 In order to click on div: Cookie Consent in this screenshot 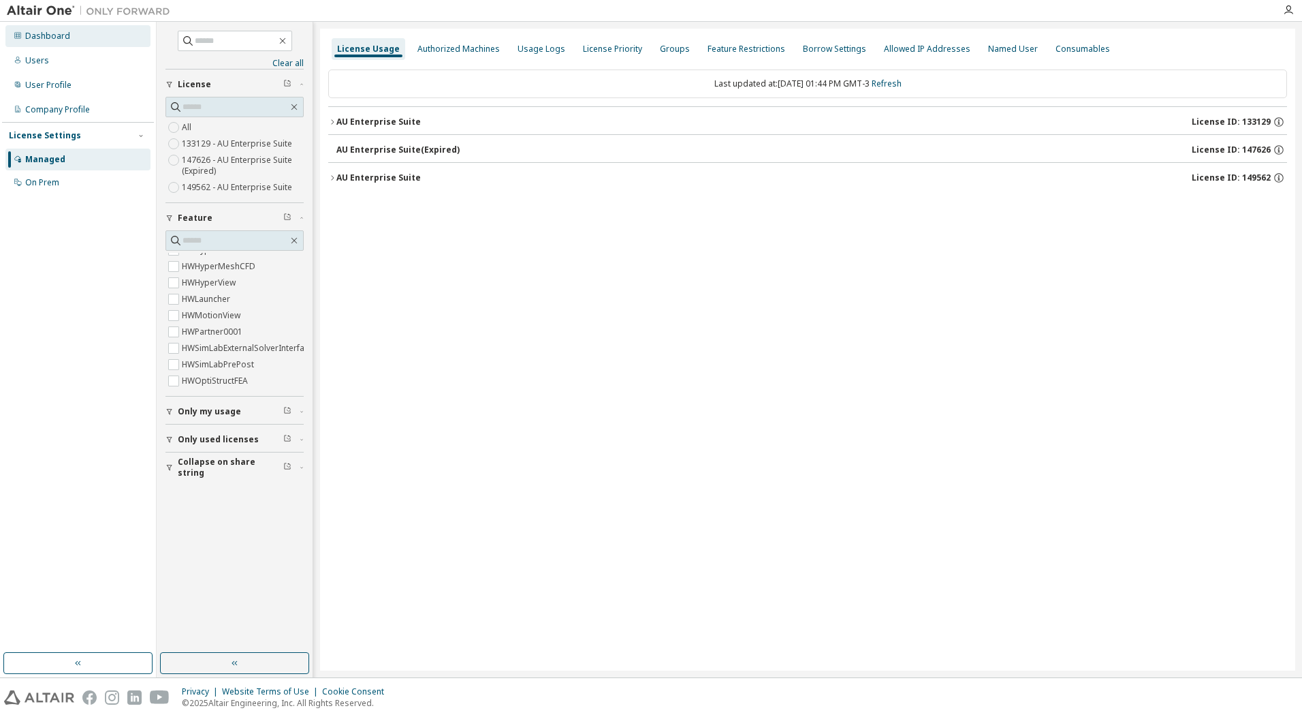, I will do `click(357, 691)`.